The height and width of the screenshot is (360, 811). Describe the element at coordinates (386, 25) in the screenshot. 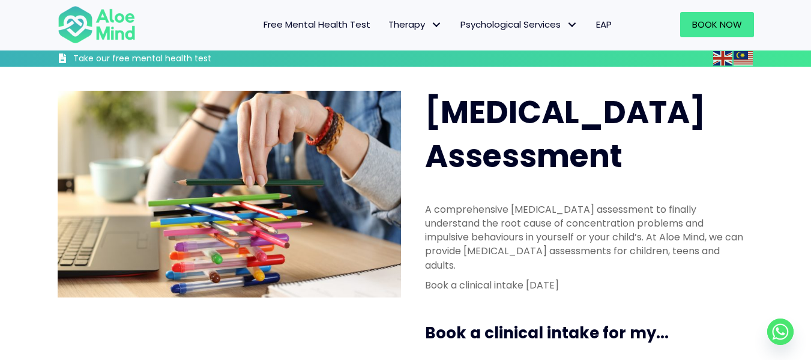

I see `nav: Menu` at that location.